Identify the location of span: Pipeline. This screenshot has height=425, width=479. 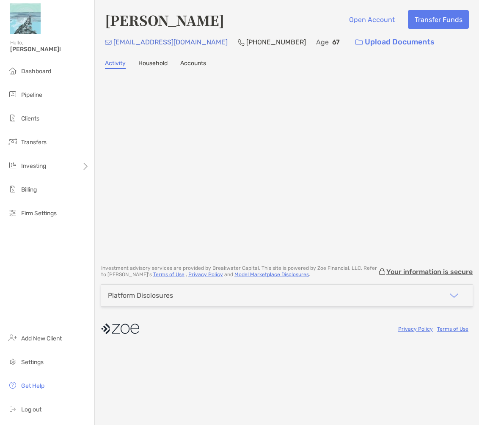
(32, 95).